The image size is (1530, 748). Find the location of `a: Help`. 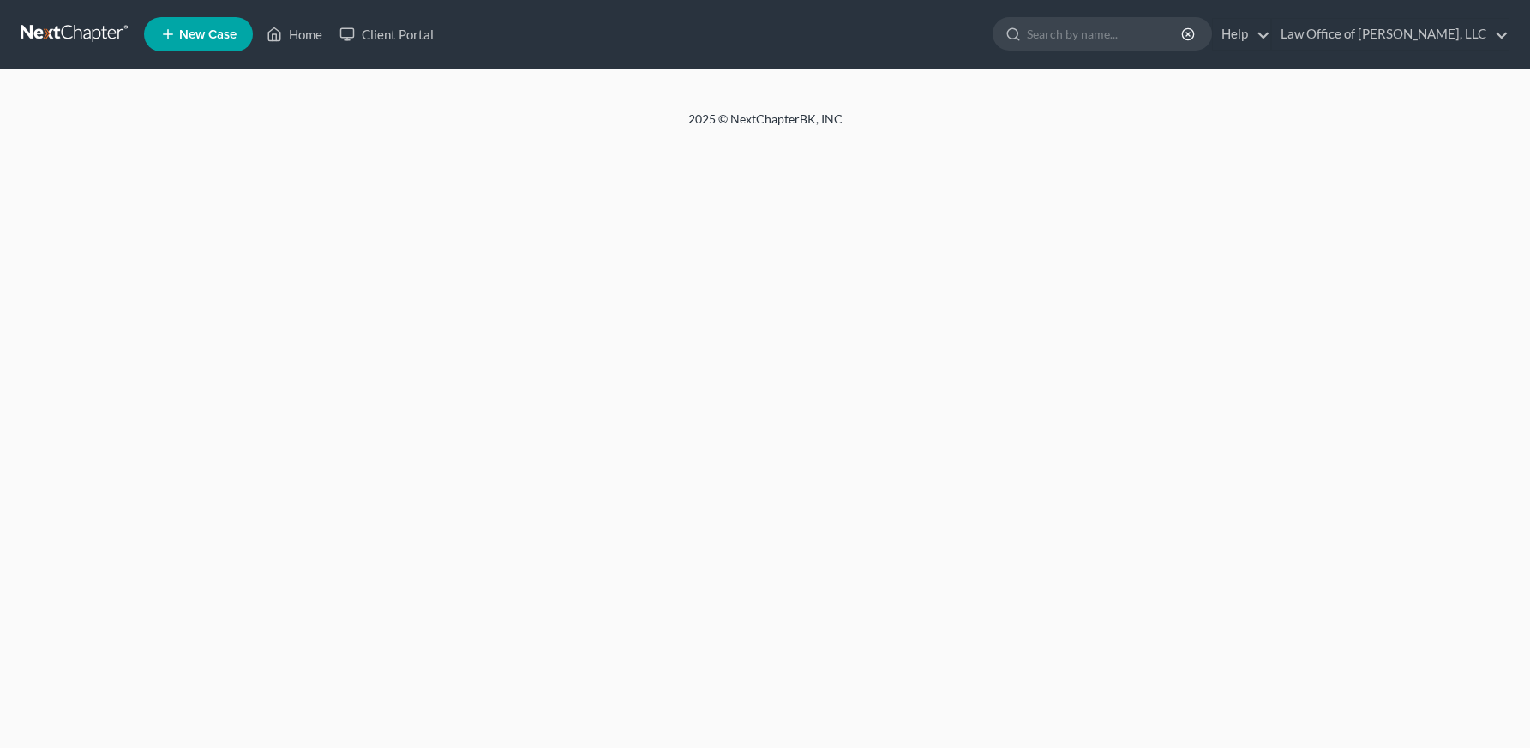

a: Help is located at coordinates (1241, 34).